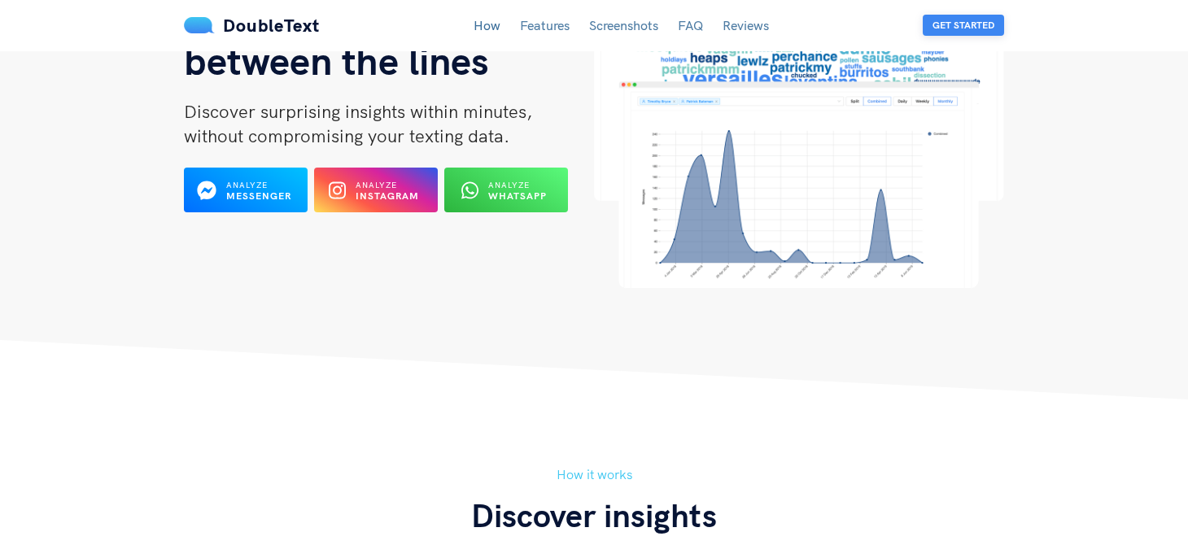 This screenshot has height=545, width=1188. I want to click on button: Analyze Instagram, so click(376, 190).